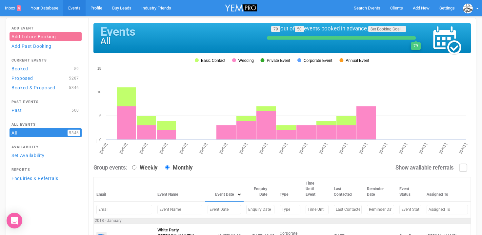  I want to click on th: Event Status, so click(410, 189).